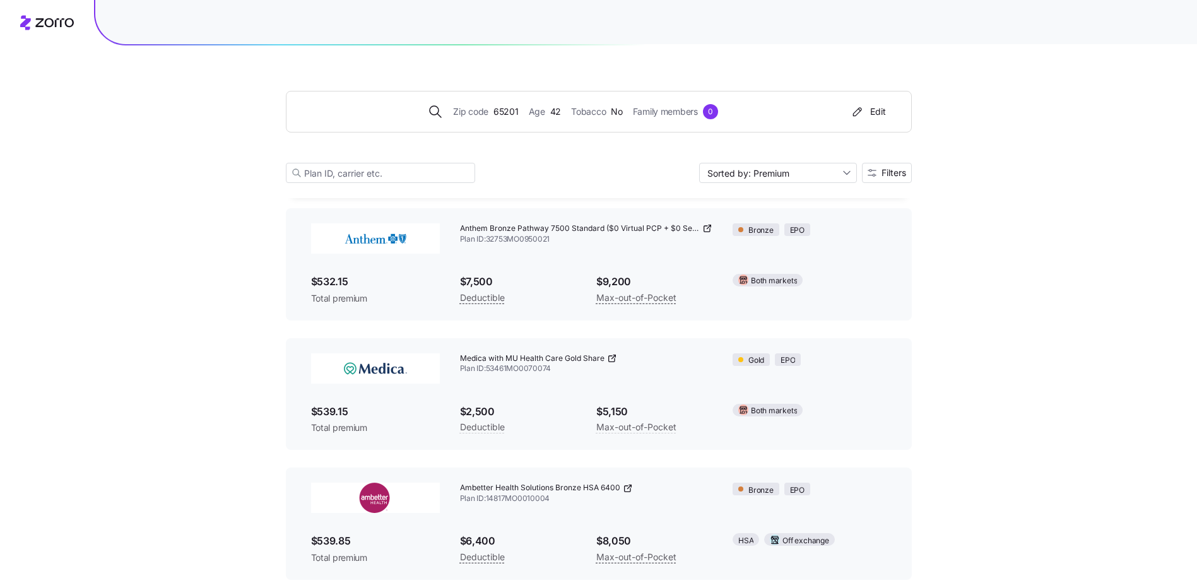 This screenshot has height=583, width=1197. I want to click on span: $5,150, so click(655, 412).